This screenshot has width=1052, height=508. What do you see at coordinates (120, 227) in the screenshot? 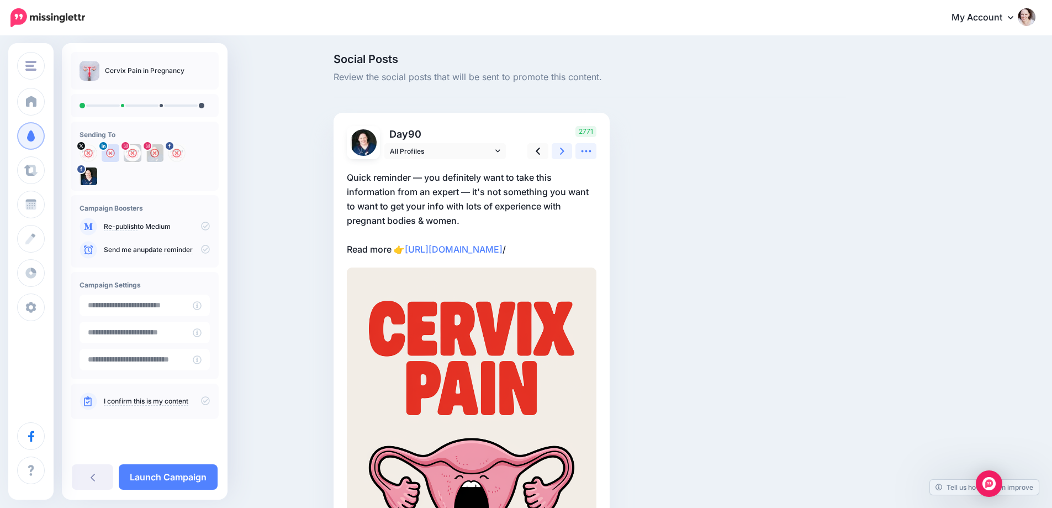
I see `a: Re-publish` at bounding box center [120, 227].